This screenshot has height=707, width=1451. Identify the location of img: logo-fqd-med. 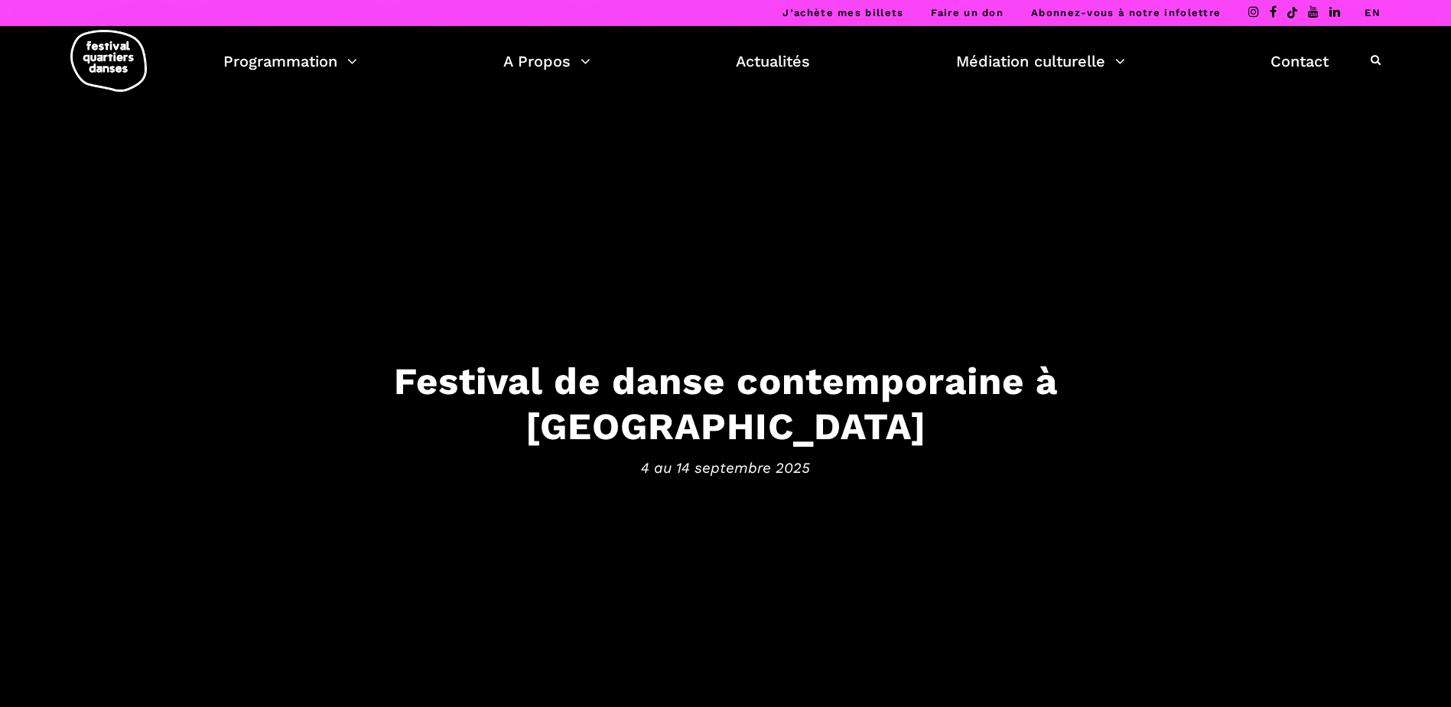
(109, 60).